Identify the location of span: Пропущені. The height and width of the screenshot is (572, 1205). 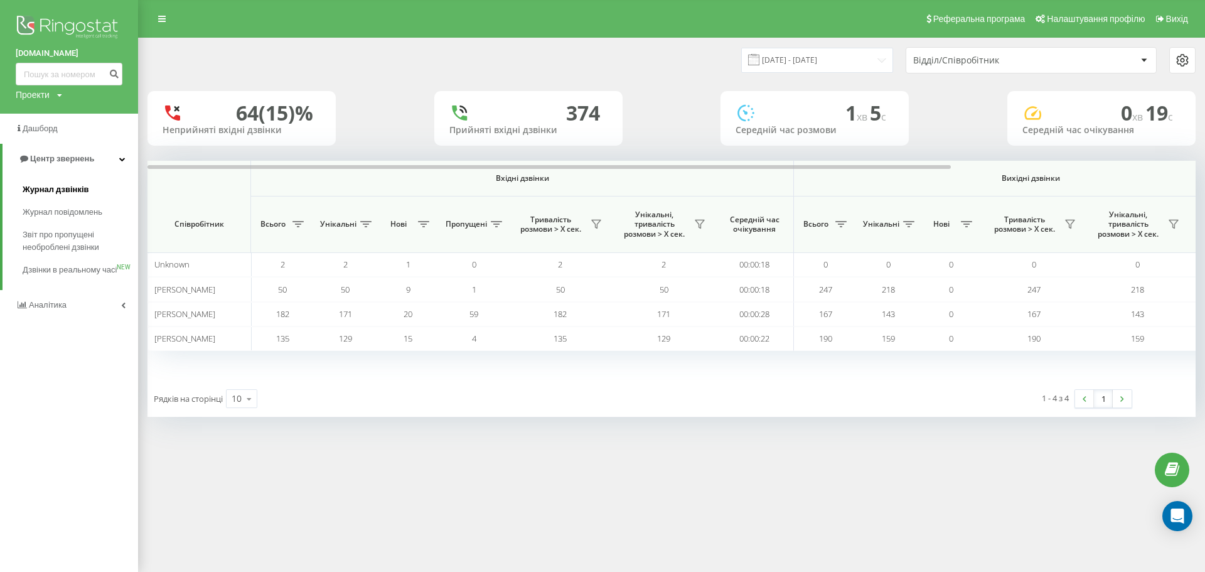
(466, 224).